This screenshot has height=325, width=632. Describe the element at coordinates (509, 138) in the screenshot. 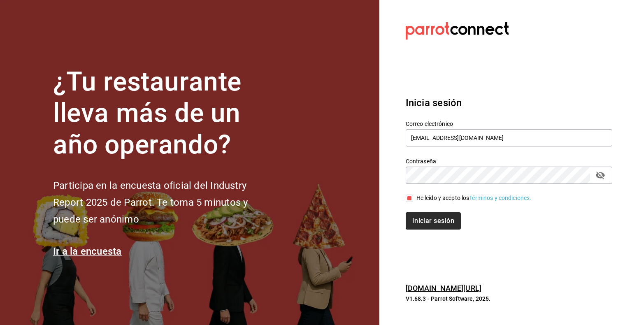

I see `input: Ingresa tu correo electrónico` at that location.